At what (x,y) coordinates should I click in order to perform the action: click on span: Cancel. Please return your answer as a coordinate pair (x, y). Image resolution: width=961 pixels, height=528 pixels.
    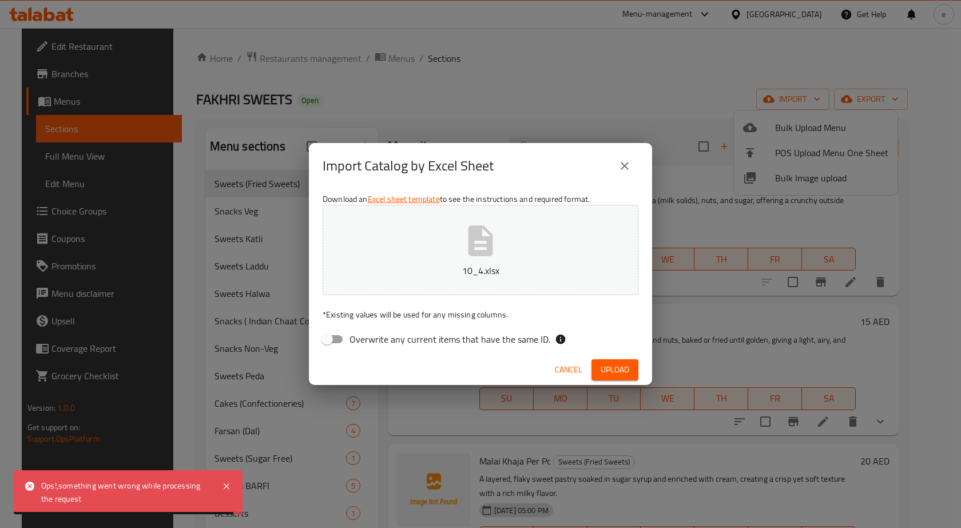
    Looking at the image, I should click on (568, 369).